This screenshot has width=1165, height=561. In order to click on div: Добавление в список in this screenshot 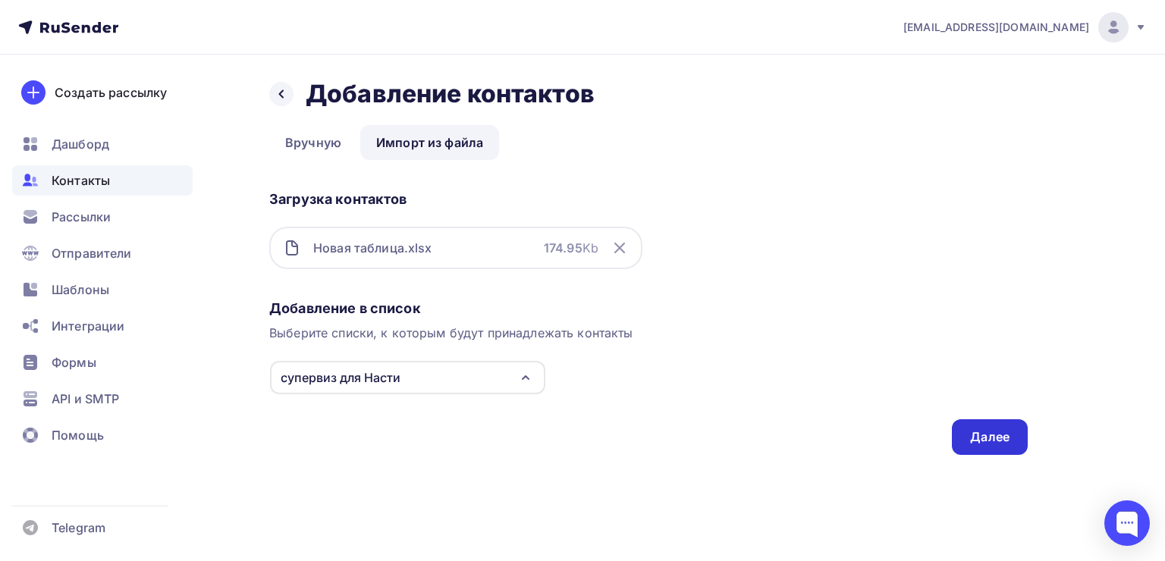, I will do `click(649, 309)`.